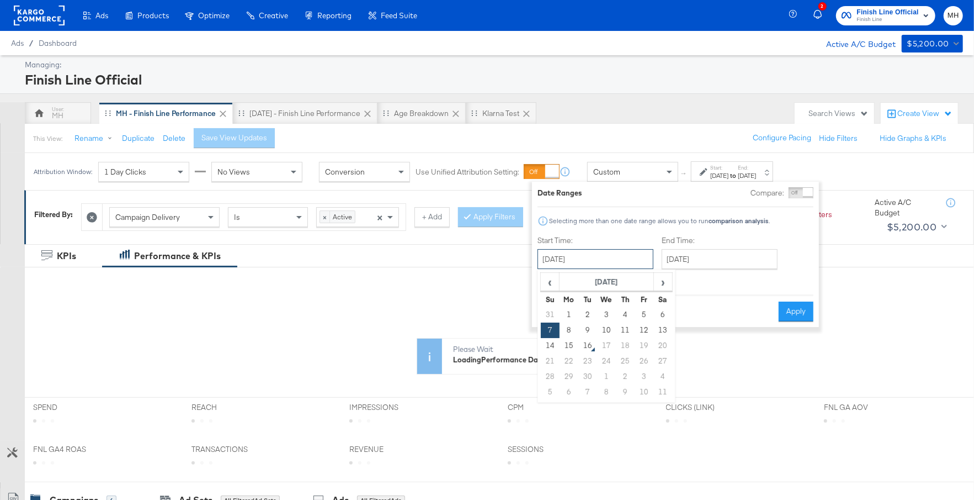 The height and width of the screenshot is (500, 974). What do you see at coordinates (138, 138) in the screenshot?
I see `button: Duplicate` at bounding box center [138, 138].